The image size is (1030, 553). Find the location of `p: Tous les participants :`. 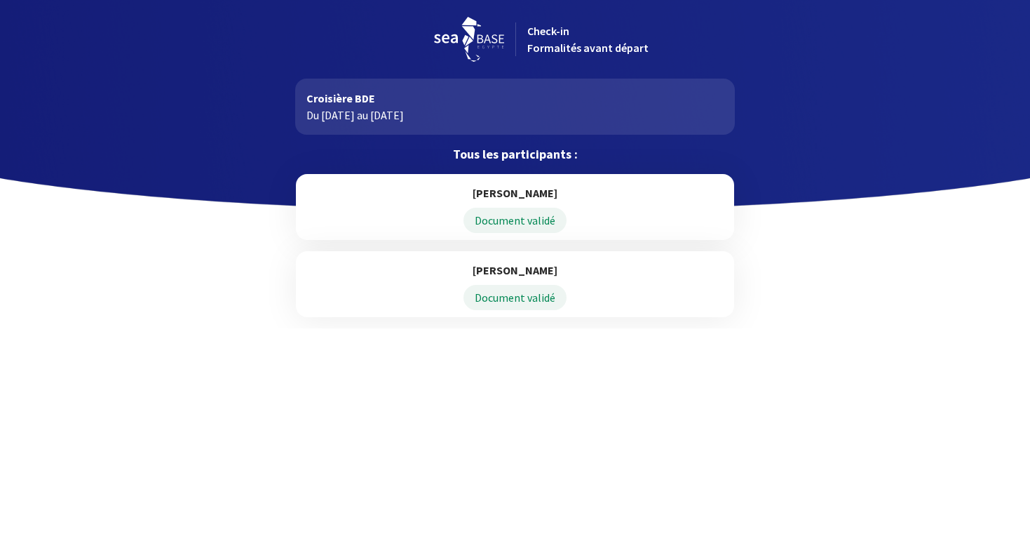

p: Tous les participants : is located at coordinates (515, 154).